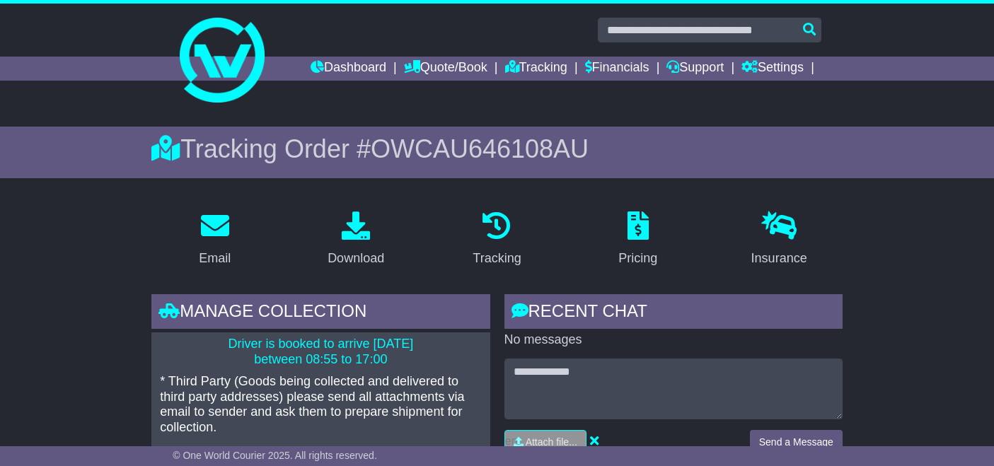 The height and width of the screenshot is (466, 994). What do you see at coordinates (480, 149) in the screenshot?
I see `span: OWCAU646108AU` at bounding box center [480, 149].